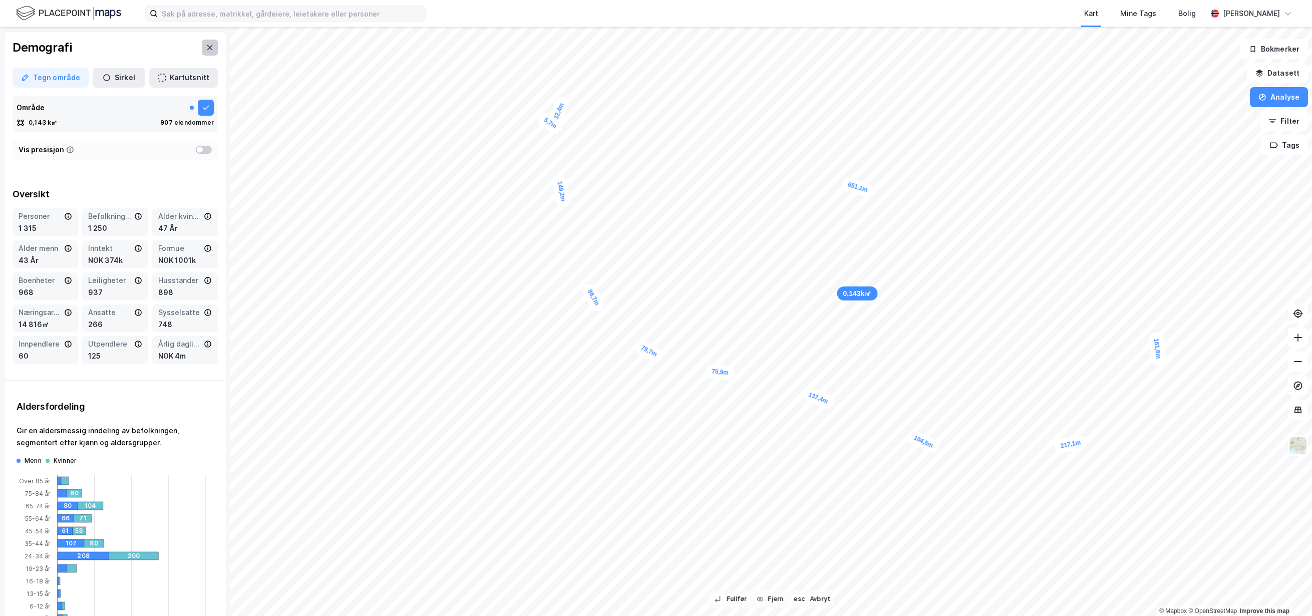 The width and height of the screenshot is (1312, 616). What do you see at coordinates (180, 313) in the screenshot?
I see `div: Sysselsatte` at bounding box center [180, 313].